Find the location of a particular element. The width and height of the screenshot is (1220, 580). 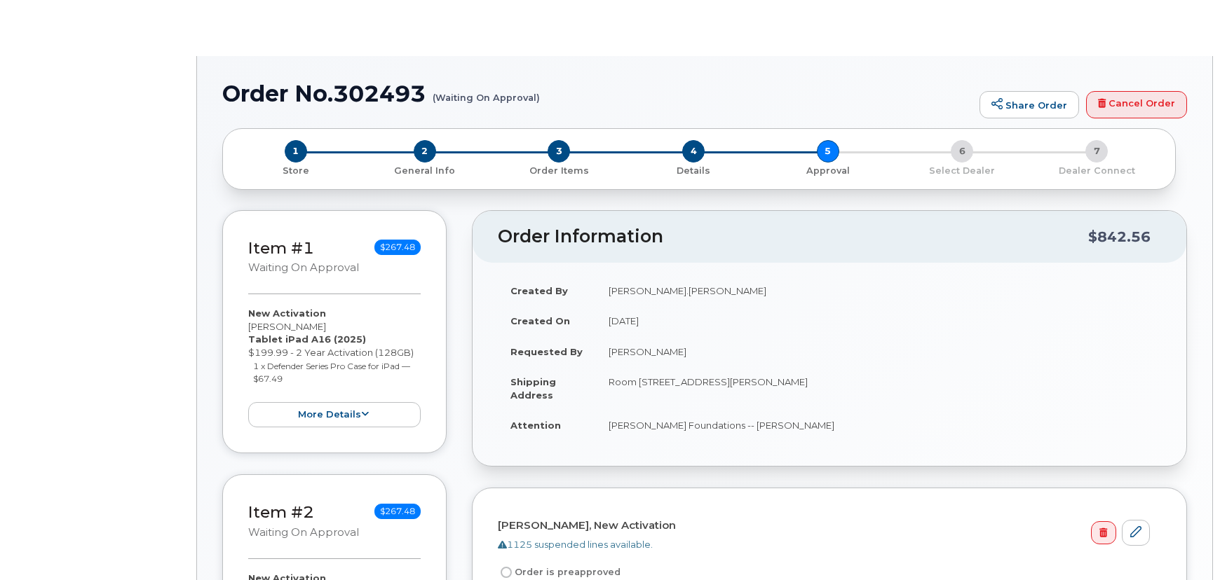

span: 3 is located at coordinates (559, 151).